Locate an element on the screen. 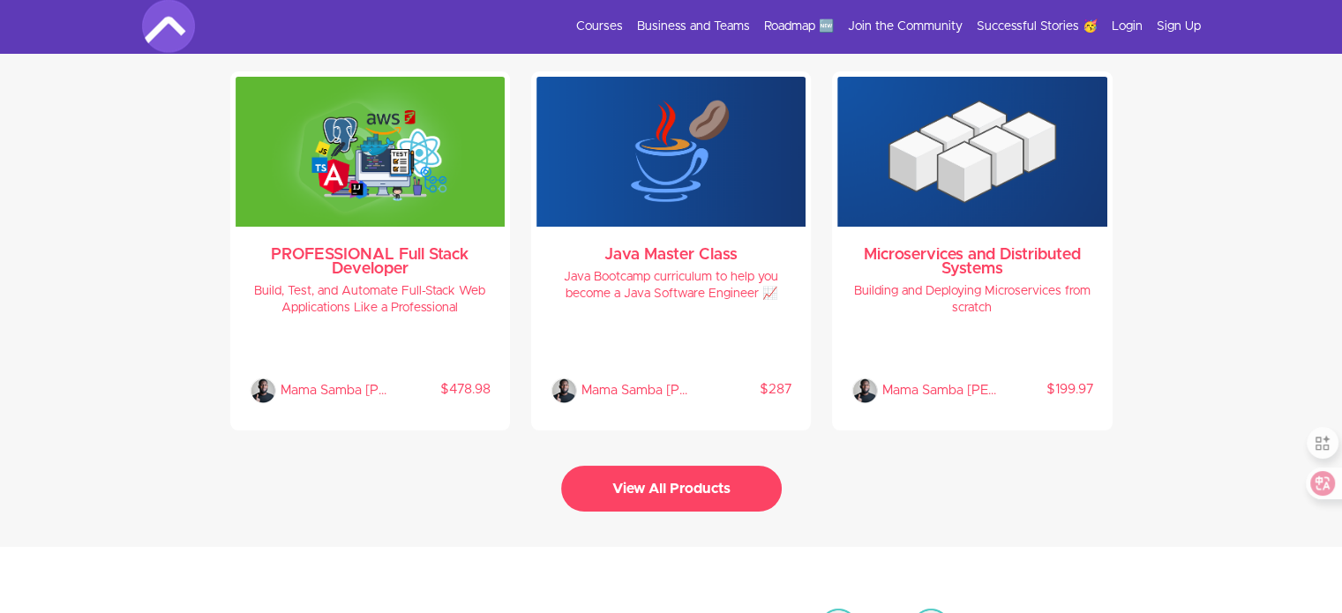  img: TihXErSBeUGYhRLXbhsQ_microservices.png is located at coordinates (971, 152).